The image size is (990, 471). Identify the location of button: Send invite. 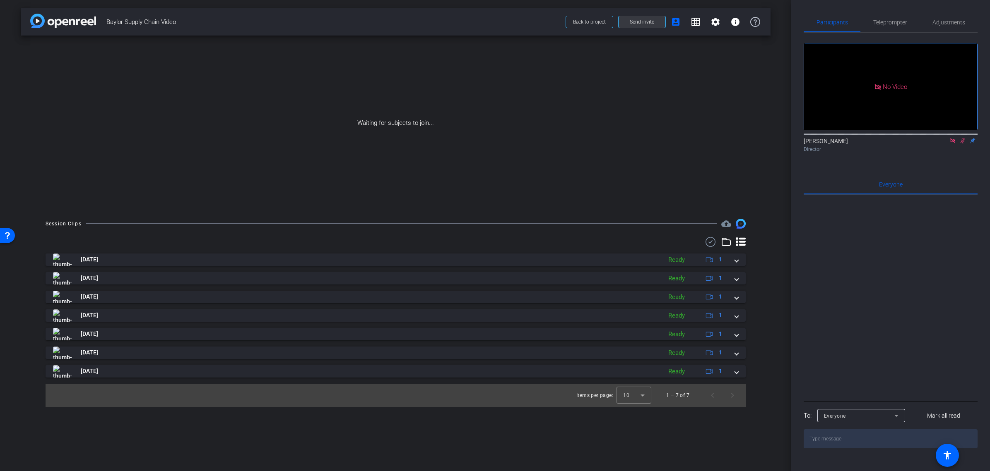
(642, 22).